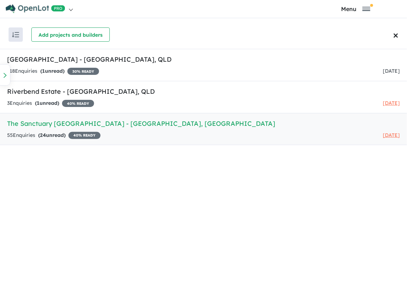 This screenshot has width=407, height=282. What do you see at coordinates (71, 35) in the screenshot?
I see `button: Add projects and builders` at bounding box center [71, 35].